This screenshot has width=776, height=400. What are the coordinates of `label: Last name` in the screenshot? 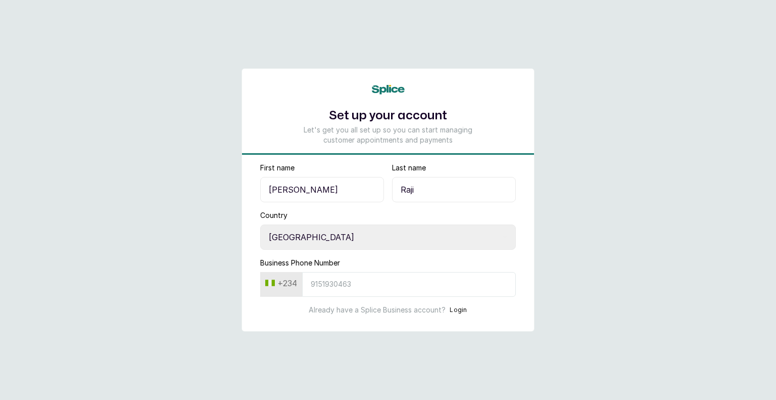 It's located at (409, 168).